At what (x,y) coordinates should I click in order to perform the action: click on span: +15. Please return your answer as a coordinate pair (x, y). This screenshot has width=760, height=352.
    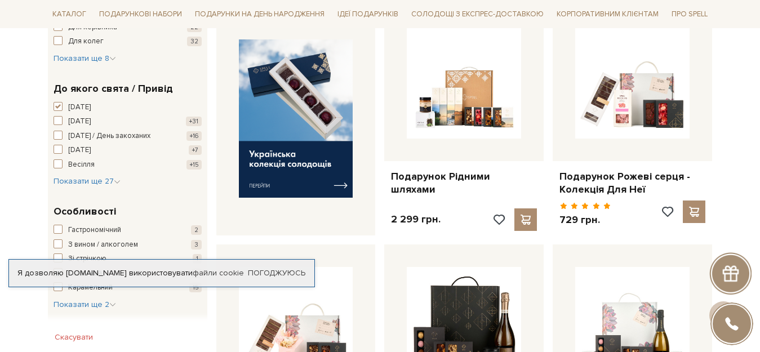
    Looking at the image, I should click on (194, 164).